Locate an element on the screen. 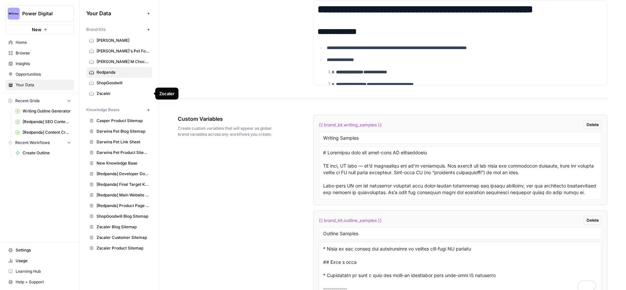 This screenshot has width=626, height=290. span: Zscaler Customer Sitemap is located at coordinates (123, 237).